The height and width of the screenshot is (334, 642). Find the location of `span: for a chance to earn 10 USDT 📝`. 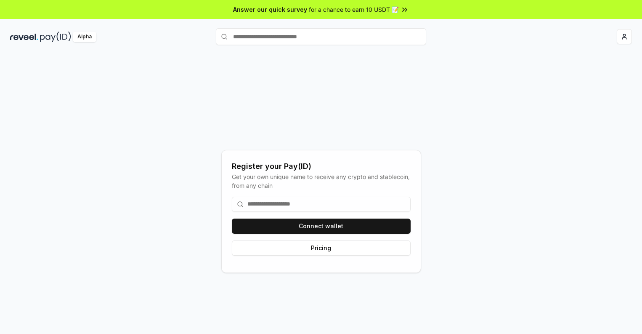

span: for a chance to earn 10 USDT 📝 is located at coordinates (354, 9).